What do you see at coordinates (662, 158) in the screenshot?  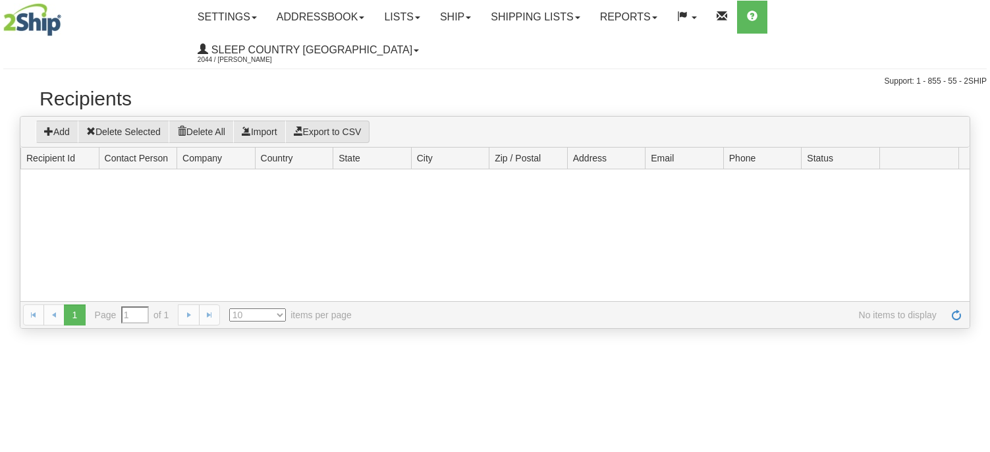 I see `span: Email` at bounding box center [662, 158].